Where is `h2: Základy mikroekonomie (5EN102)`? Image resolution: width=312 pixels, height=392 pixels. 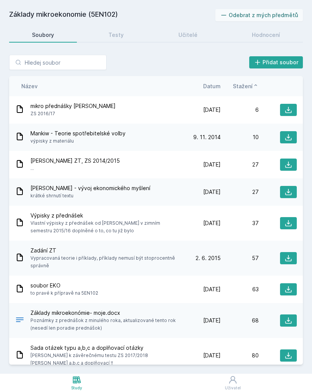
h2: Základy mikroekonomie (5EN102) is located at coordinates (112, 15).